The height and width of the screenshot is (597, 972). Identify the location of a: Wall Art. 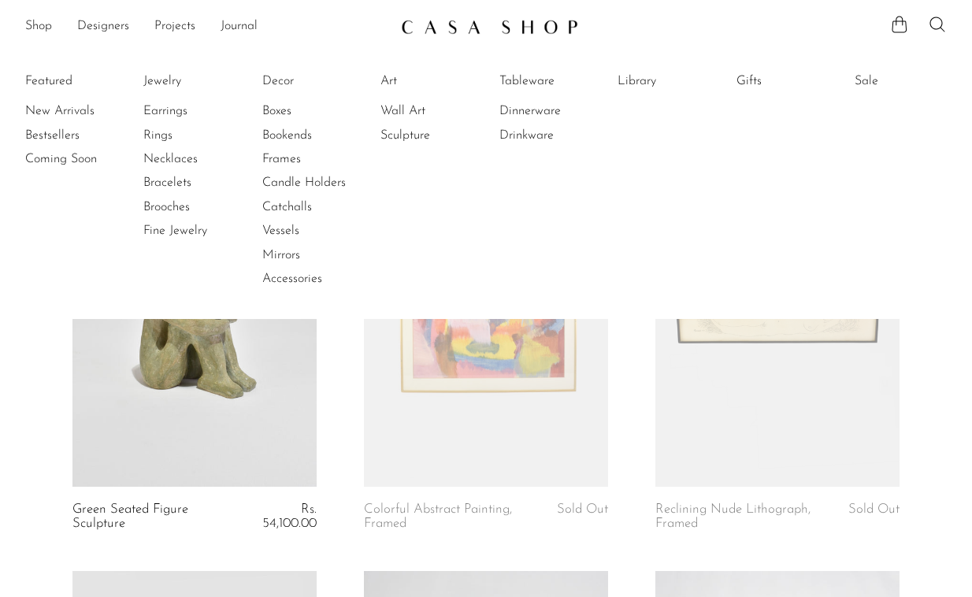
(439, 111).